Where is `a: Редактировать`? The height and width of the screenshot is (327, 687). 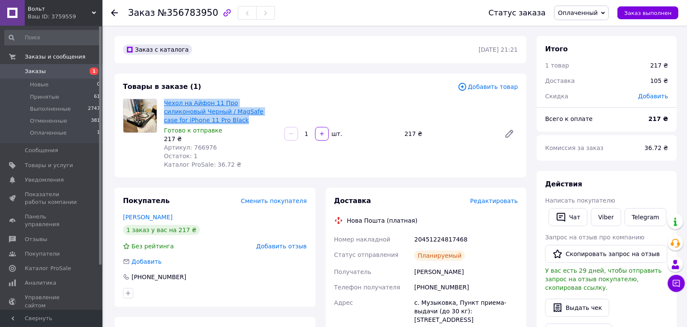 a: Редактировать is located at coordinates (510, 134).